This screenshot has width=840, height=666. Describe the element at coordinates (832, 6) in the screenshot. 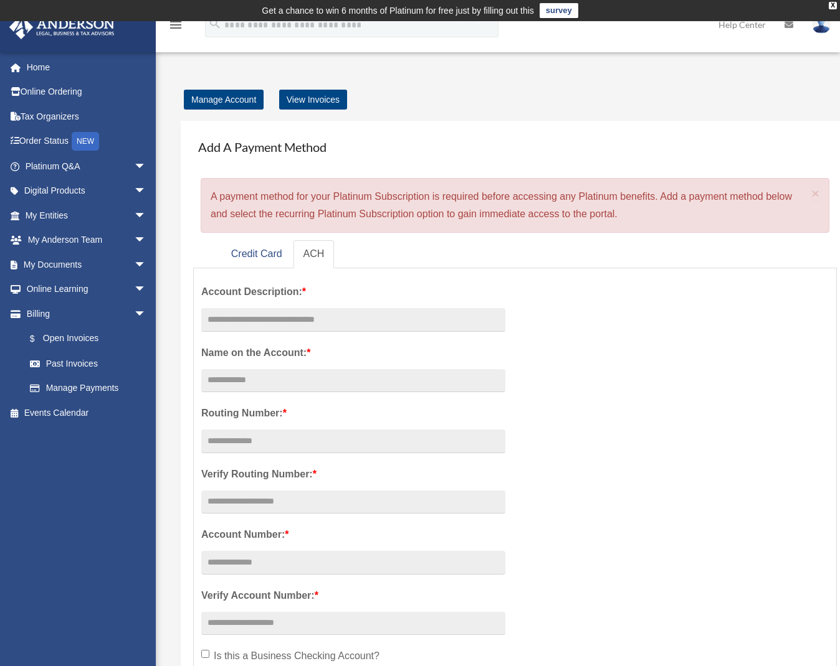

I see `div: close` at that location.